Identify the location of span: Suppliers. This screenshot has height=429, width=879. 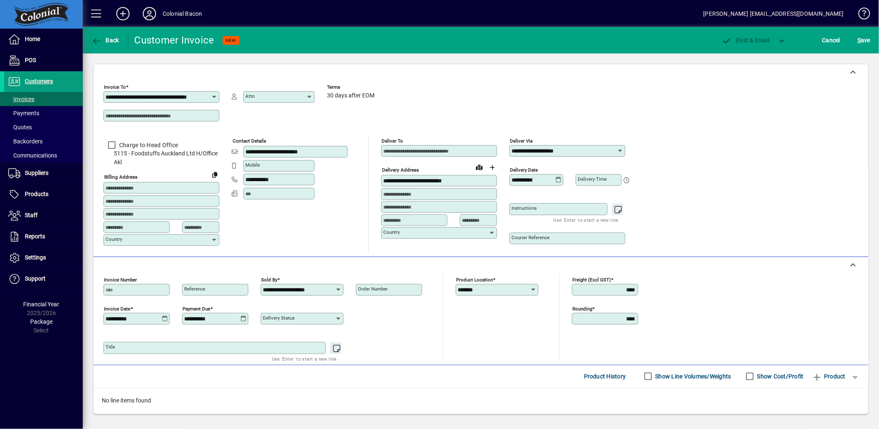
(36, 173).